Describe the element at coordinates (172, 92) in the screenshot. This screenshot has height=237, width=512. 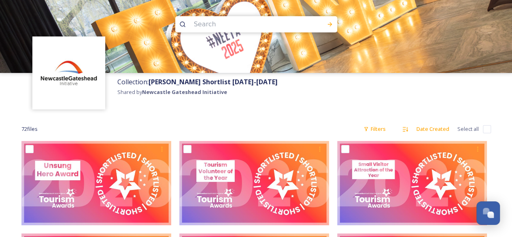
I see `span: Shared by` at that location.